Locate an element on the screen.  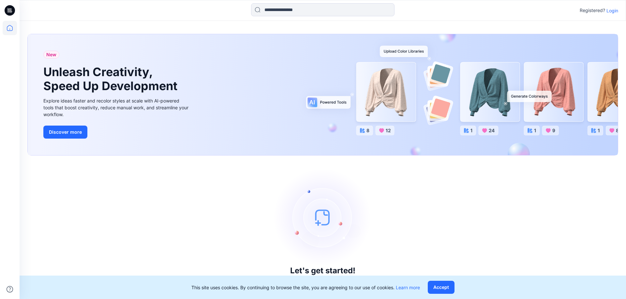
div: Explore ideas faster and recolor styles at scale with AI-powered tools that boost creativity, red... is located at coordinates (117, 108).